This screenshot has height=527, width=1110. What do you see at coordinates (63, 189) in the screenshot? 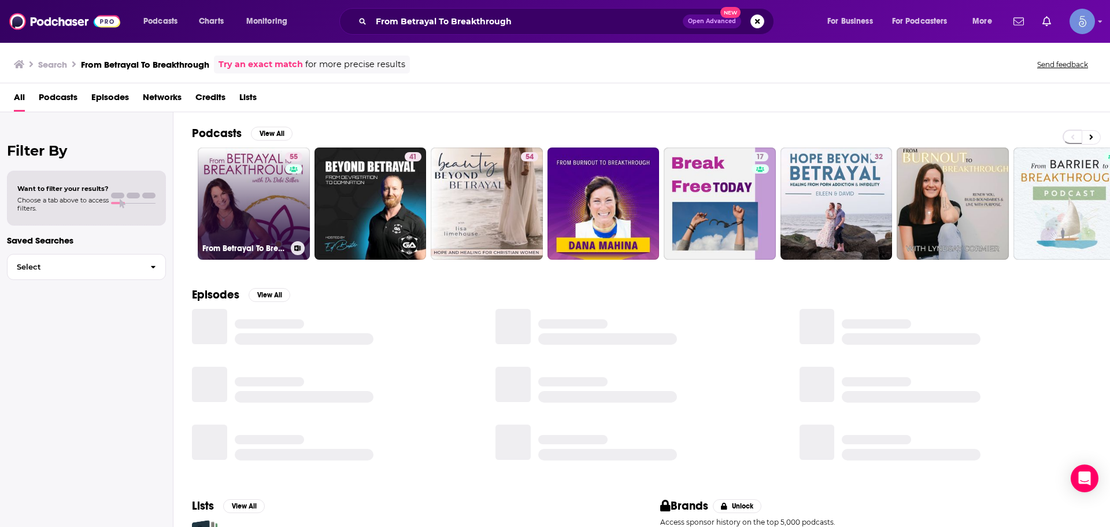
I see `span: Want to filter your results?` at bounding box center [63, 189].